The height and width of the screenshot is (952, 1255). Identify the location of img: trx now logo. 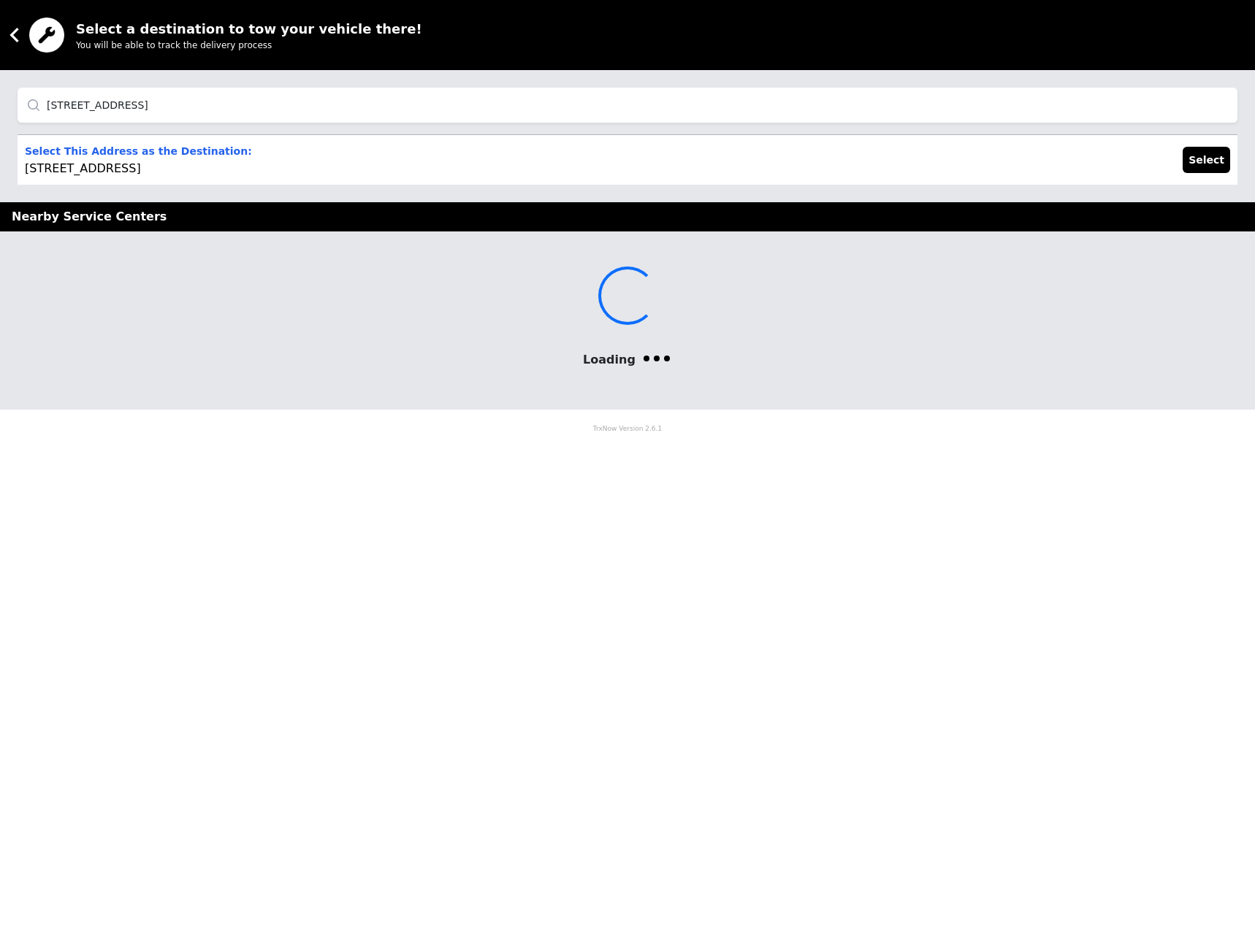
(47, 35).